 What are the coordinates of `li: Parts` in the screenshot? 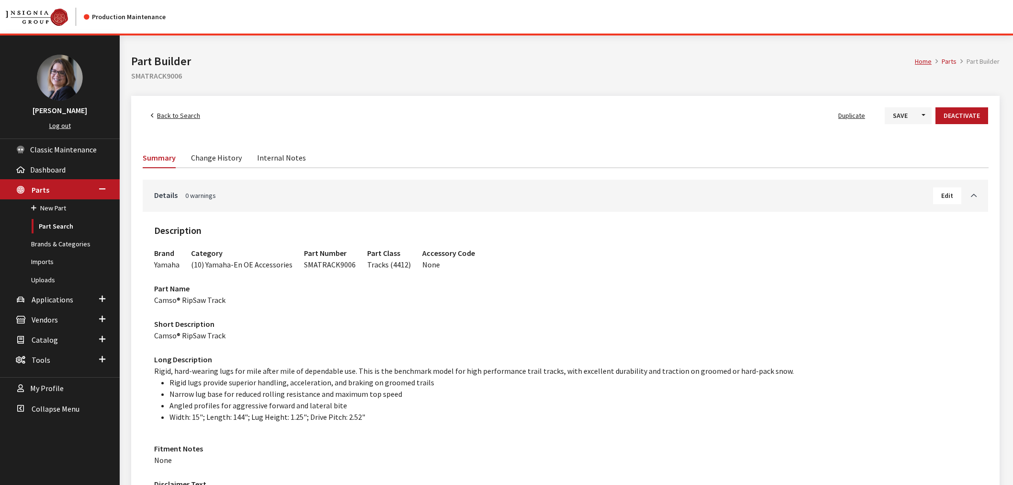 It's located at (944, 61).